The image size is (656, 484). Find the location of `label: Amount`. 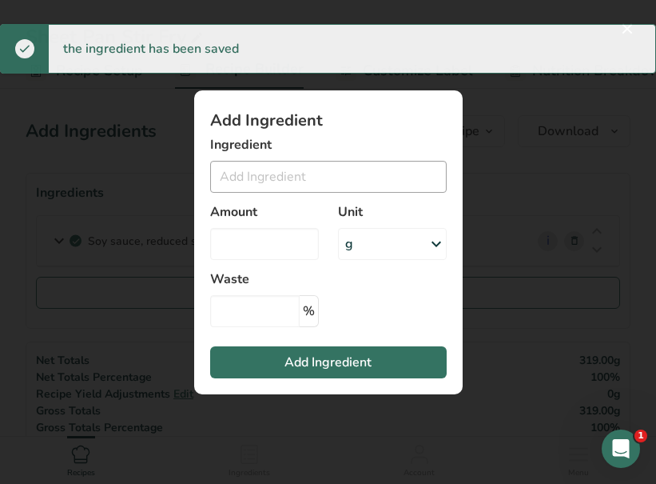

label: Amount is located at coordinates (265, 212).